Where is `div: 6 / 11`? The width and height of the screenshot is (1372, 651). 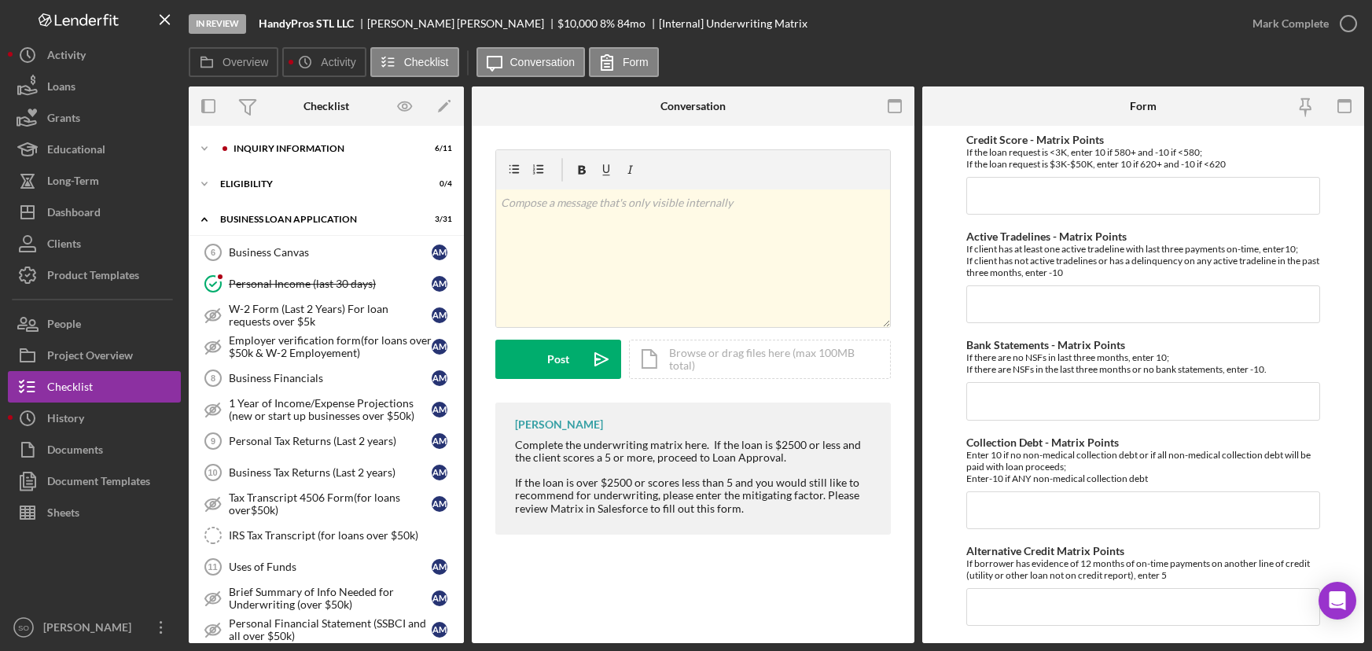 div: 6 / 11 is located at coordinates (438, 149).